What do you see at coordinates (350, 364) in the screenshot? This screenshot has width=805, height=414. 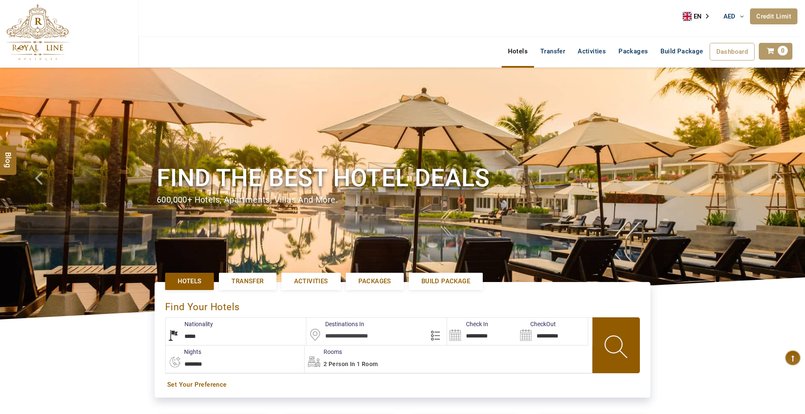 I see `span: 2 Person in 1 Room` at bounding box center [350, 364].